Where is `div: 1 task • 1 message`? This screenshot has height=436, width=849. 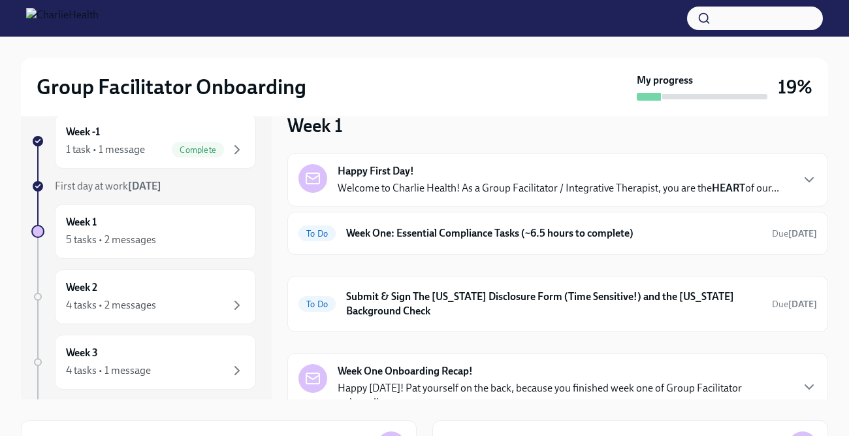 div: 1 task • 1 message is located at coordinates (105, 150).